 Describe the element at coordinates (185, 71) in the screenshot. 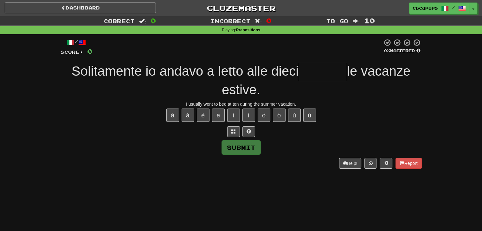

I see `span: Solitamente io andavo a letto alle dieci` at that location.